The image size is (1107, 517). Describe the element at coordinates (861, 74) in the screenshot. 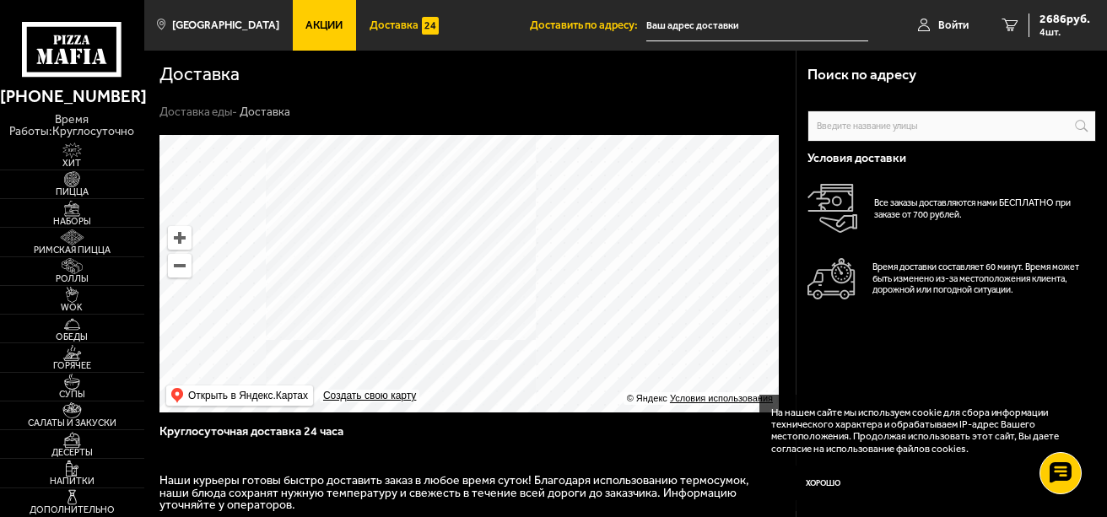

I see `h3: Поиск по адресу` at that location.